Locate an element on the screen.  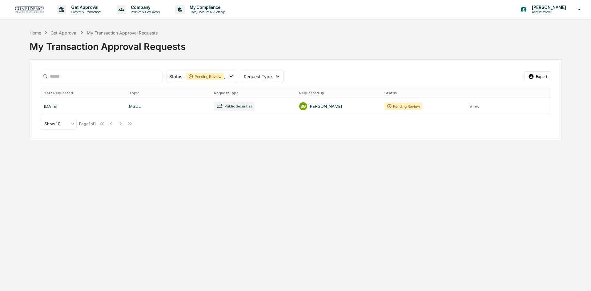
th: Status is located at coordinates (423, 93).